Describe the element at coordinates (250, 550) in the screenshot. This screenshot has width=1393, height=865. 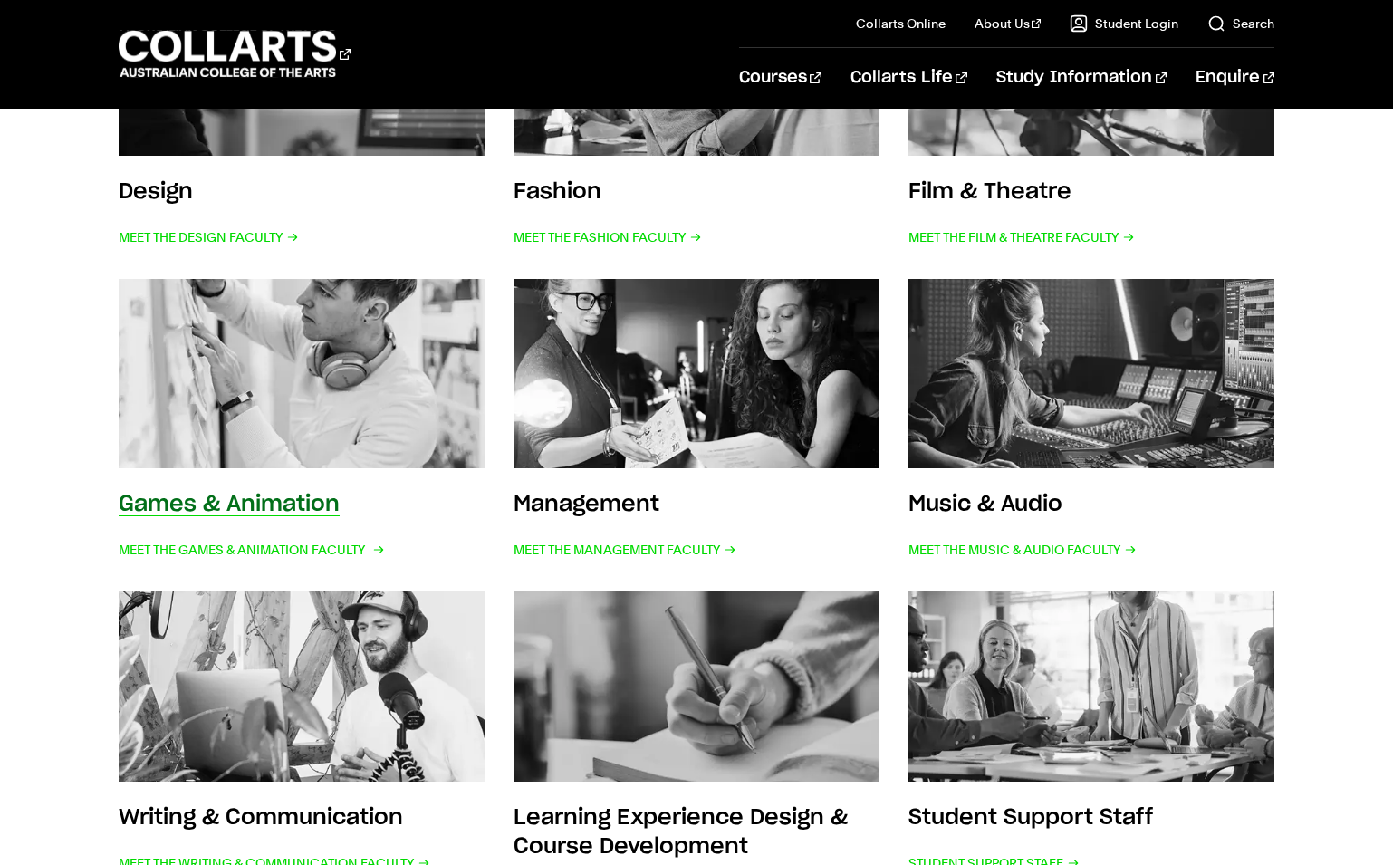
I see `span: Meet the Games & Animation Faculty` at that location.